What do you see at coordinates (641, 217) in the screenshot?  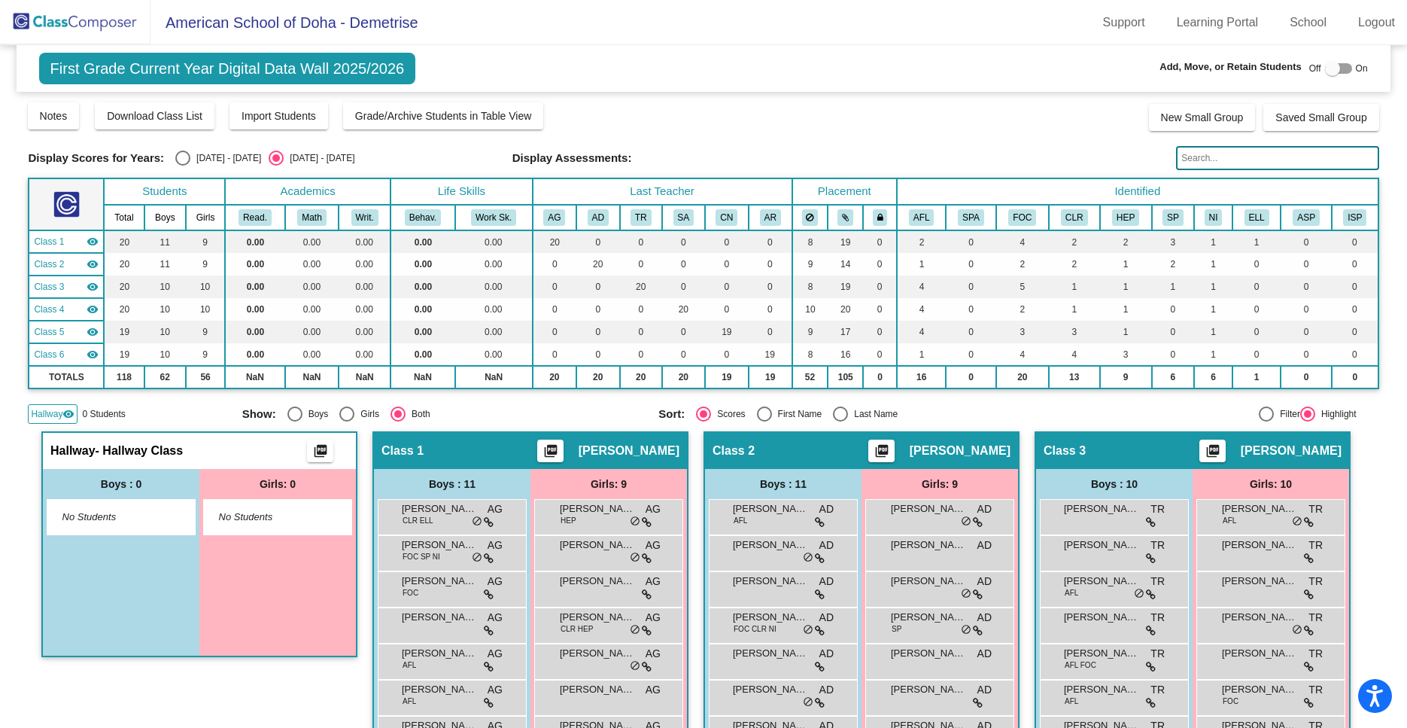 I see `button: TR` at bounding box center [641, 217].